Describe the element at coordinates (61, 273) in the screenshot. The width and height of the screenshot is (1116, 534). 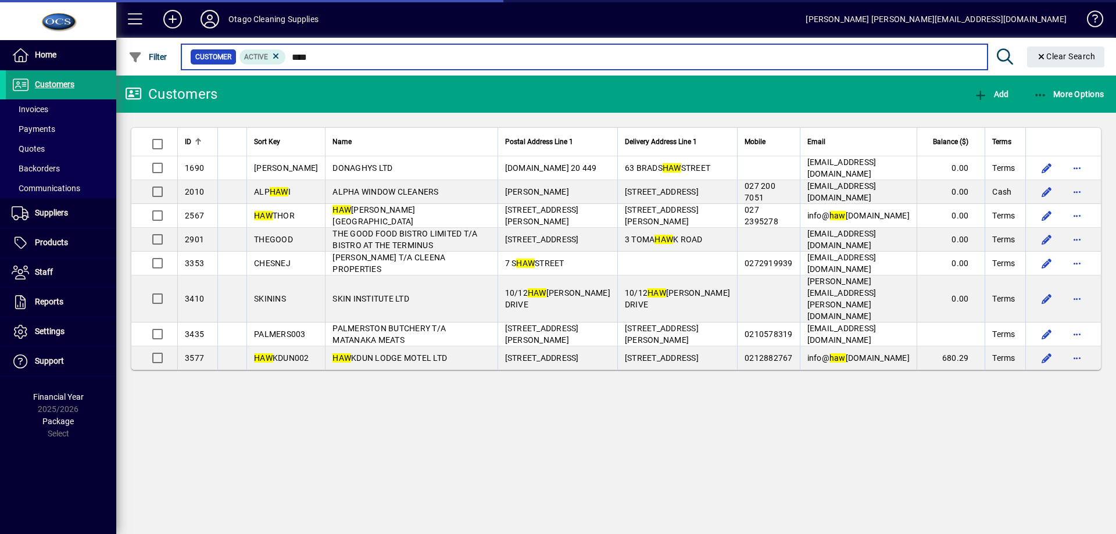
I see `a: Staff` at that location.